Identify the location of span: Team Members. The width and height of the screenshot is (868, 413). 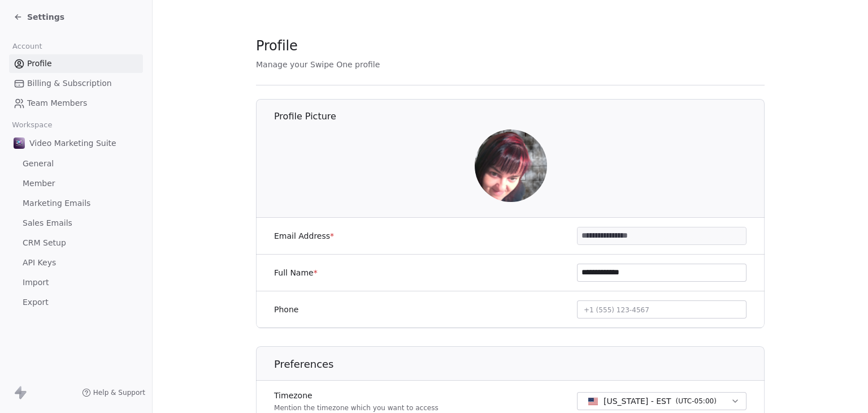
(57, 103).